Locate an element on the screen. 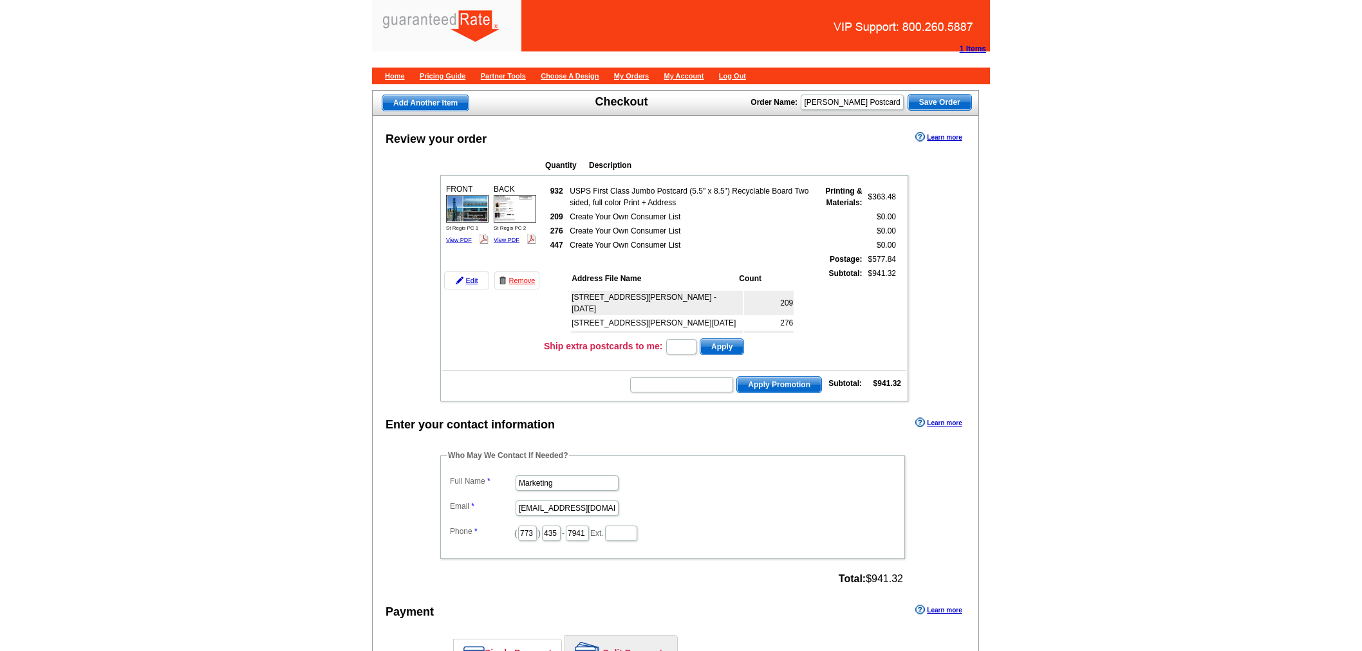 The width and height of the screenshot is (1362, 651). td: 447 is located at coordinates (769, 337).